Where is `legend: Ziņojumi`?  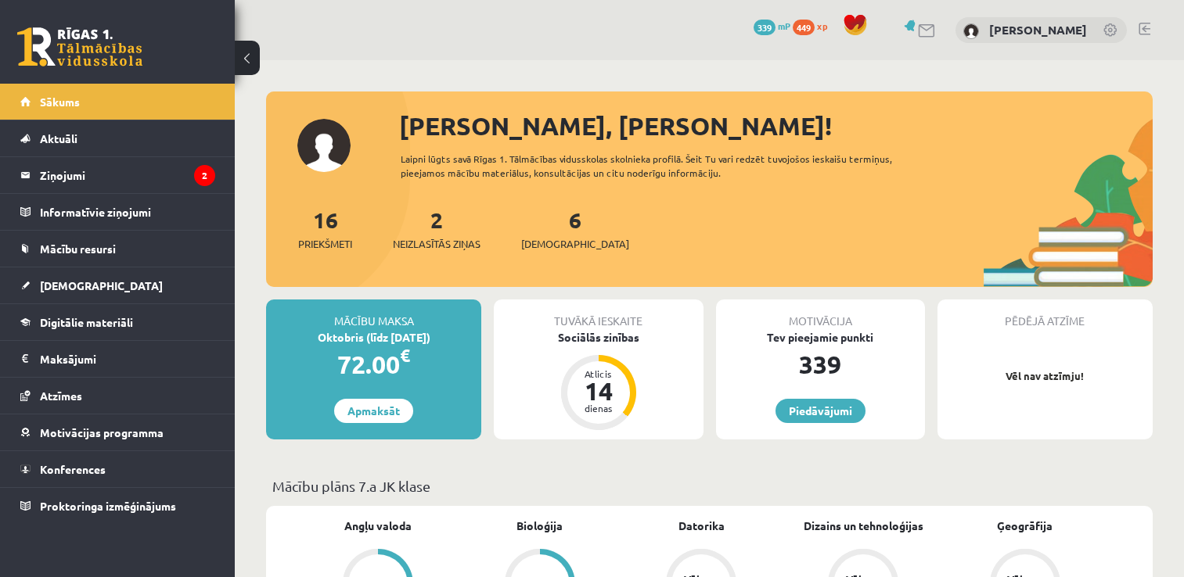 legend: Ziņojumi is located at coordinates (128, 175).